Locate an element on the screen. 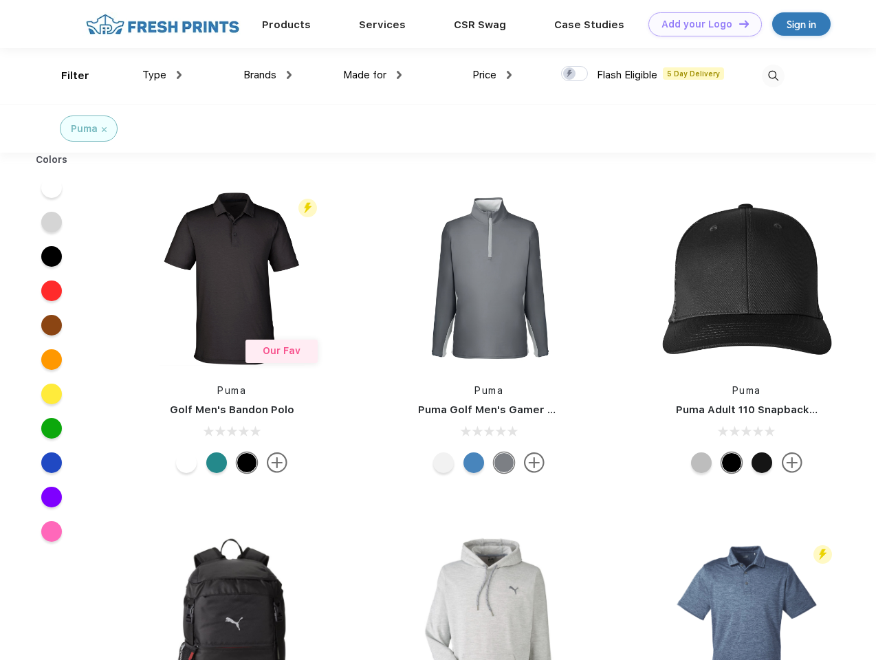  span: Price is located at coordinates (484, 75).